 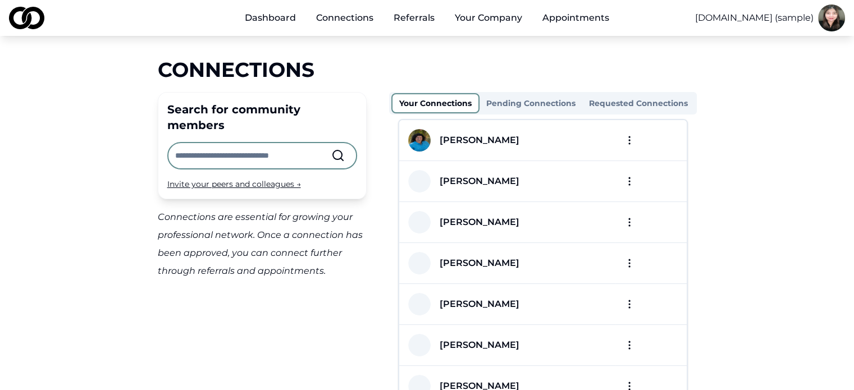 I want to click on nav: Main, so click(x=427, y=18).